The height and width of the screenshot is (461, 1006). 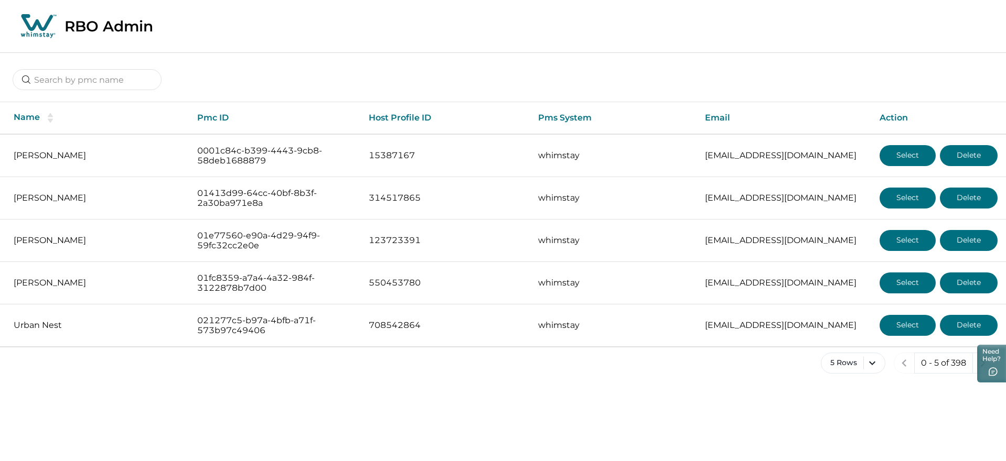 I want to click on button: 5 Rows, so click(x=852, y=363).